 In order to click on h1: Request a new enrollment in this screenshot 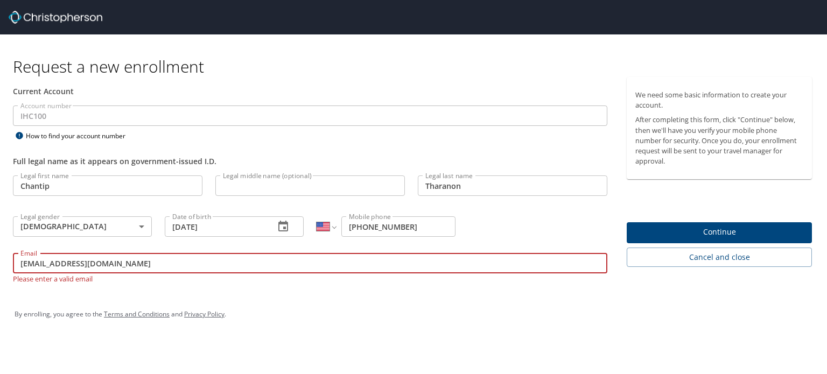, I will do `click(417, 66)`.